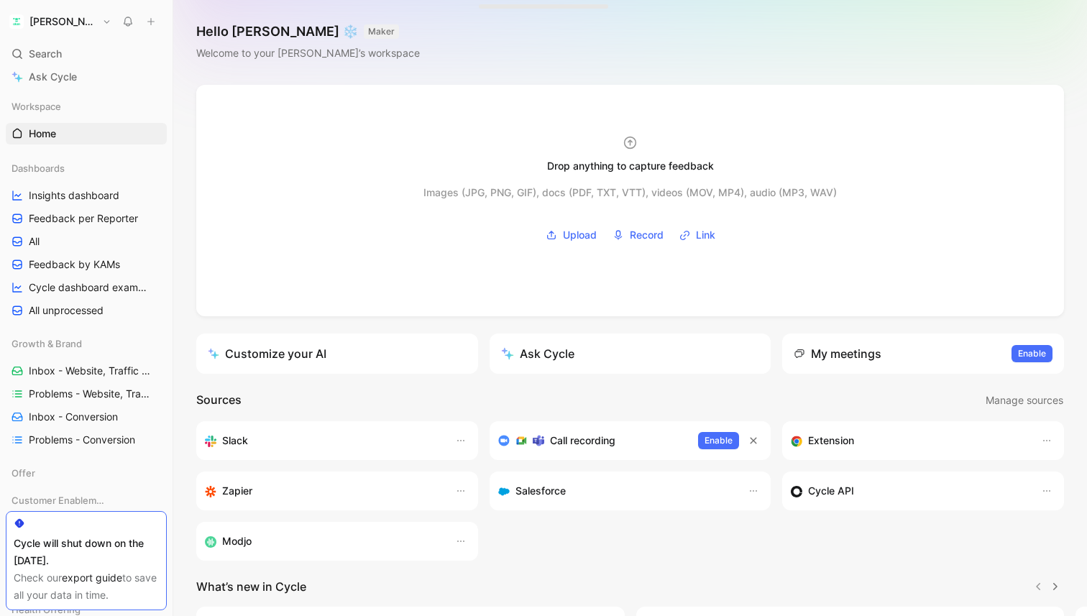 The height and width of the screenshot is (616, 1087). Describe the element at coordinates (66, 310) in the screenshot. I see `span: All unprocessed` at that location.